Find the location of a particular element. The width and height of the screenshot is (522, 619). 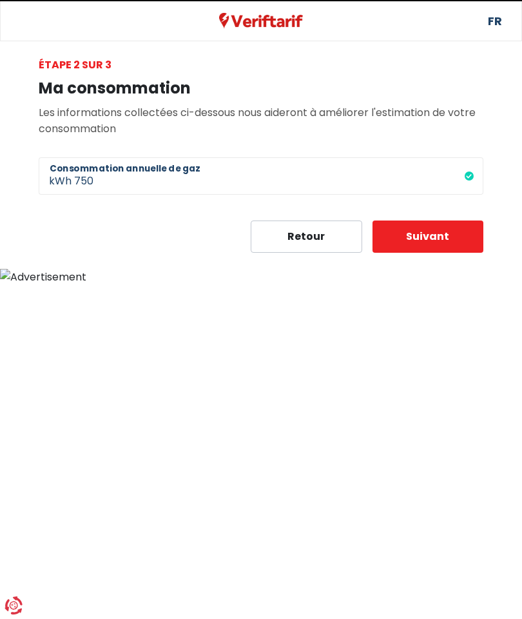

p: Les informations collectées ci-dessous nous aideront à améliorer l'estimation de votre consommation is located at coordinates (261, 120).